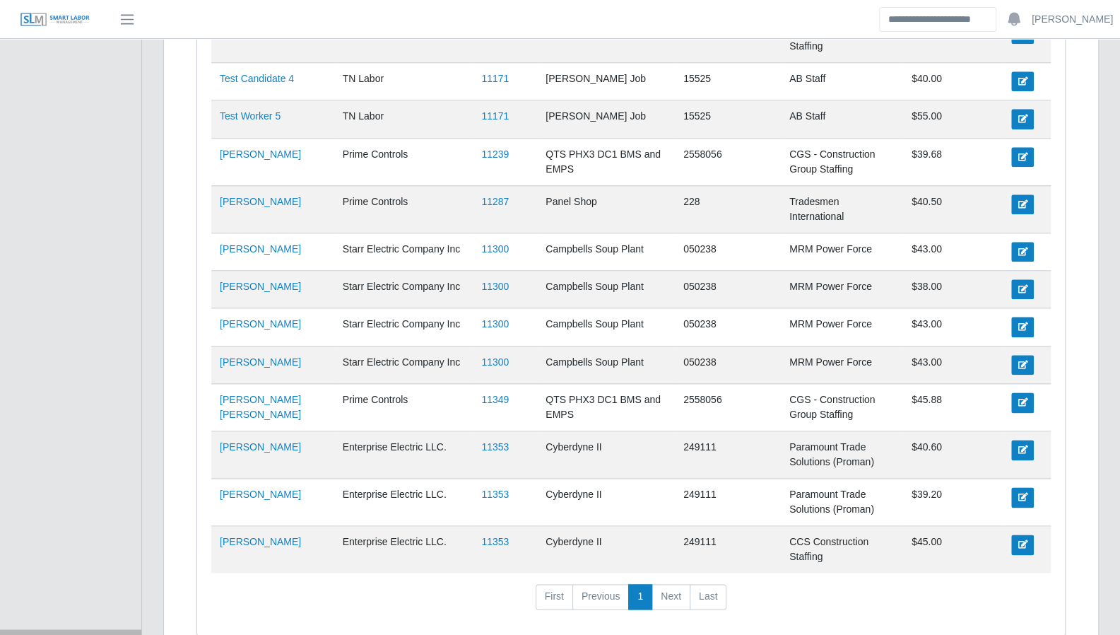 The image size is (1120, 635). What do you see at coordinates (953, 407) in the screenshot?
I see `td: $45.88` at bounding box center [953, 407].